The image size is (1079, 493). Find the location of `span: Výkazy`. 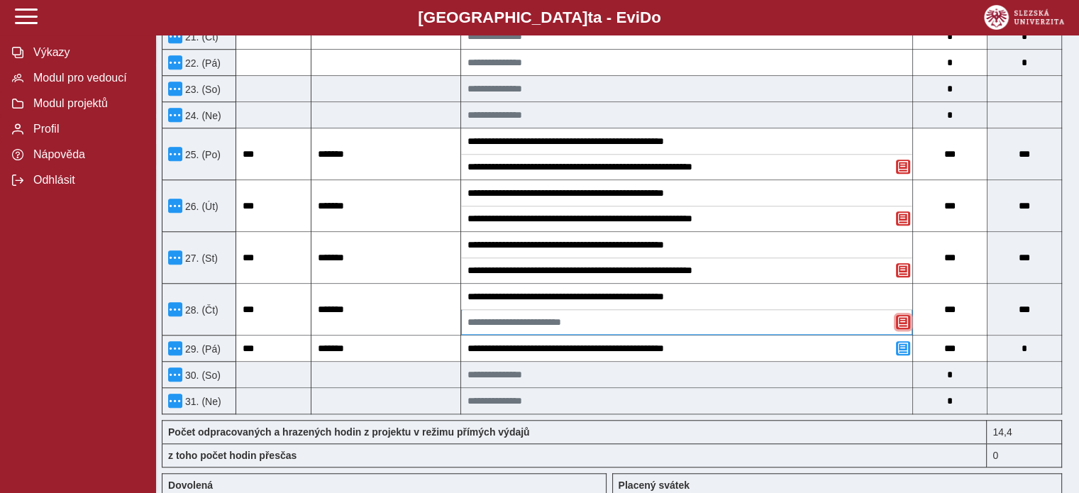

span: Výkazy is located at coordinates (87, 53).